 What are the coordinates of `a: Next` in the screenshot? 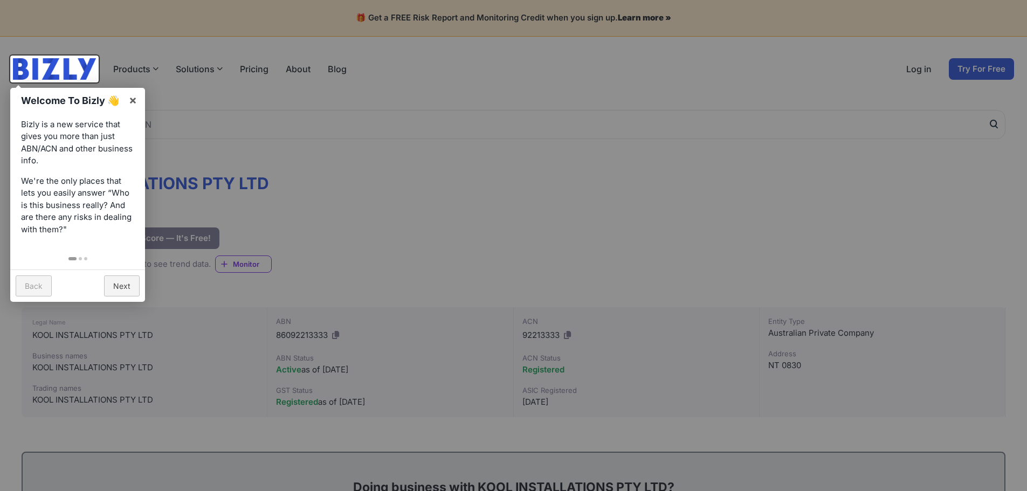 It's located at (122, 286).